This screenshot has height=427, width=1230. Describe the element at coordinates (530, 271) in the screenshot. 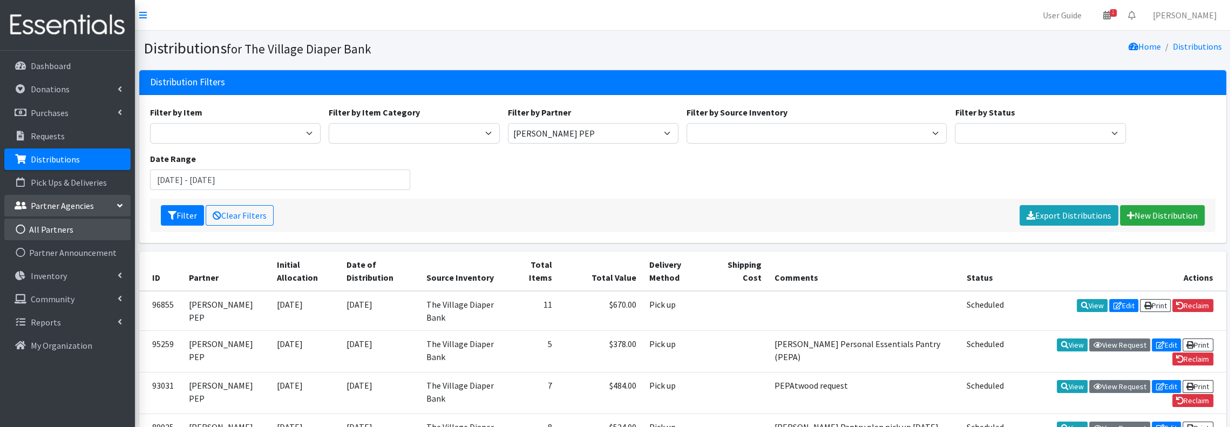

I see `th: Total Items` at that location.